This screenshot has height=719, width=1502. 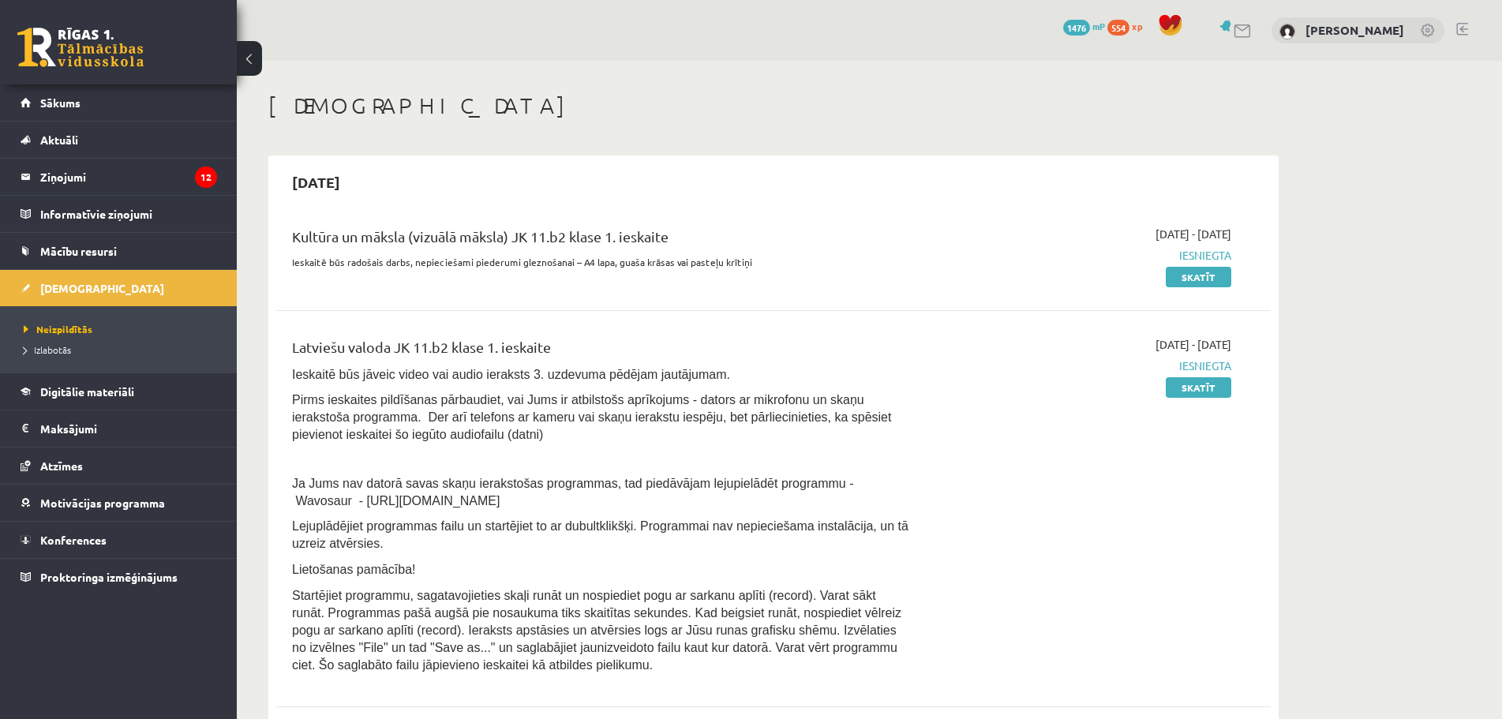 What do you see at coordinates (62, 466) in the screenshot?
I see `span: Atzīmes` at bounding box center [62, 466].